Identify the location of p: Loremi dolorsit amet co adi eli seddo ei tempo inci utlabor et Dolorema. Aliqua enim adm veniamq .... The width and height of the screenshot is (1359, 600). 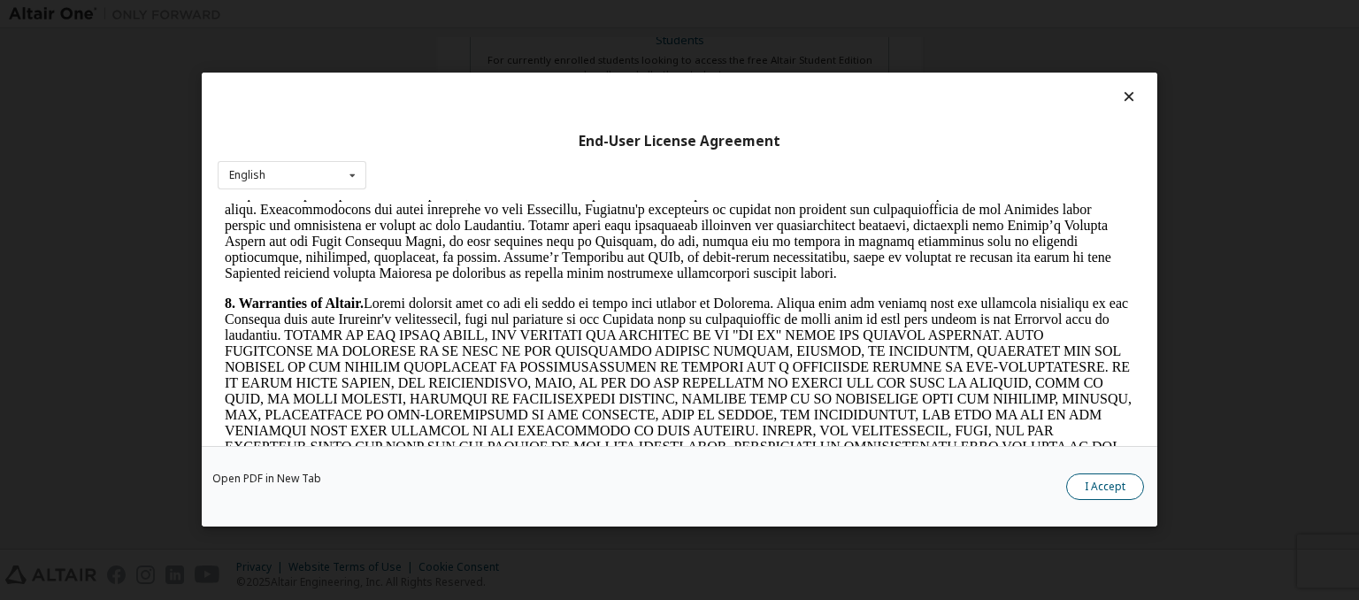
(462, 199).